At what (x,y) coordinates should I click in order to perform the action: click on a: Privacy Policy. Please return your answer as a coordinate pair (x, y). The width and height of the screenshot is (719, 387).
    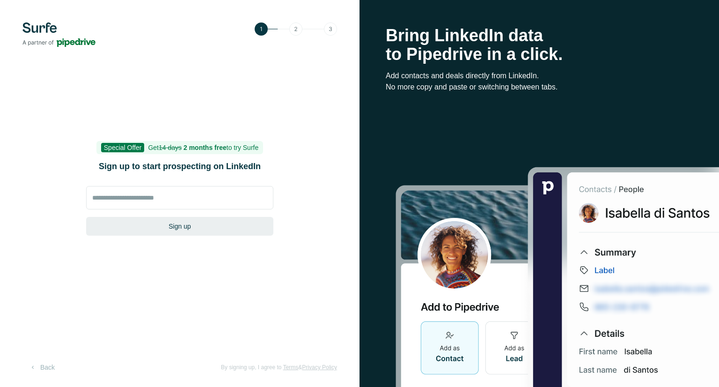
    Looking at the image, I should click on (319, 367).